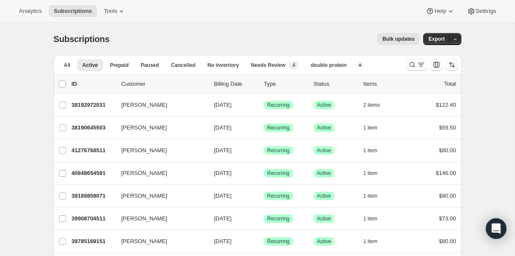  I want to click on span: double protein, so click(328, 65).